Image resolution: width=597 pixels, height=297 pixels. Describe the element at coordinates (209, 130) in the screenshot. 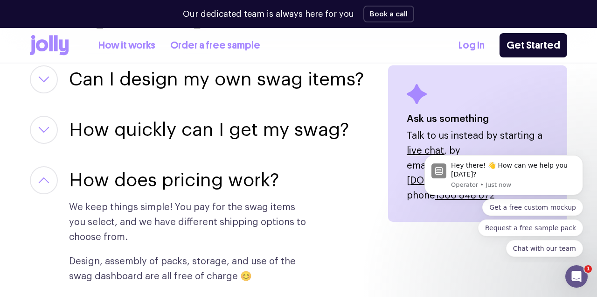

I see `h3: How quickly can I get my swag?` at that location.